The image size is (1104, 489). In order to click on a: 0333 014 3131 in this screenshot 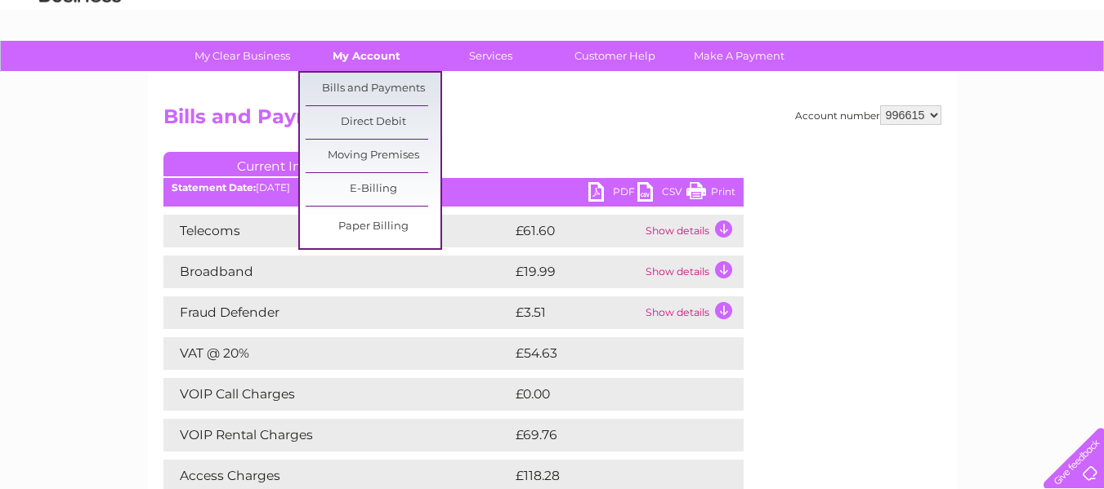, I will do `click(852, 18)`.